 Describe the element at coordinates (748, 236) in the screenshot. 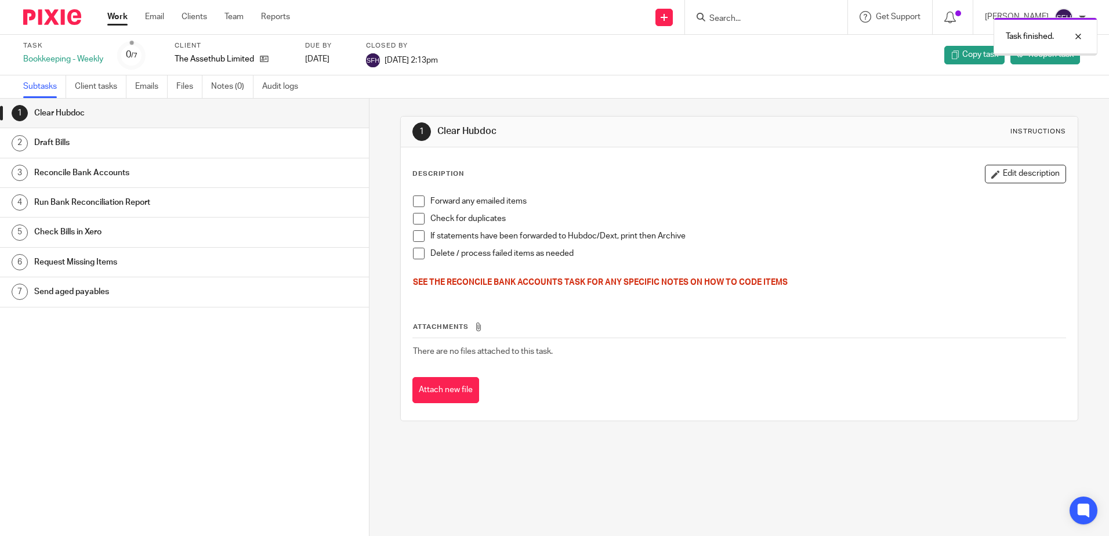

I see `p: If statements have been forwarded to Hubdoc/Dext, print then Archive` at that location.